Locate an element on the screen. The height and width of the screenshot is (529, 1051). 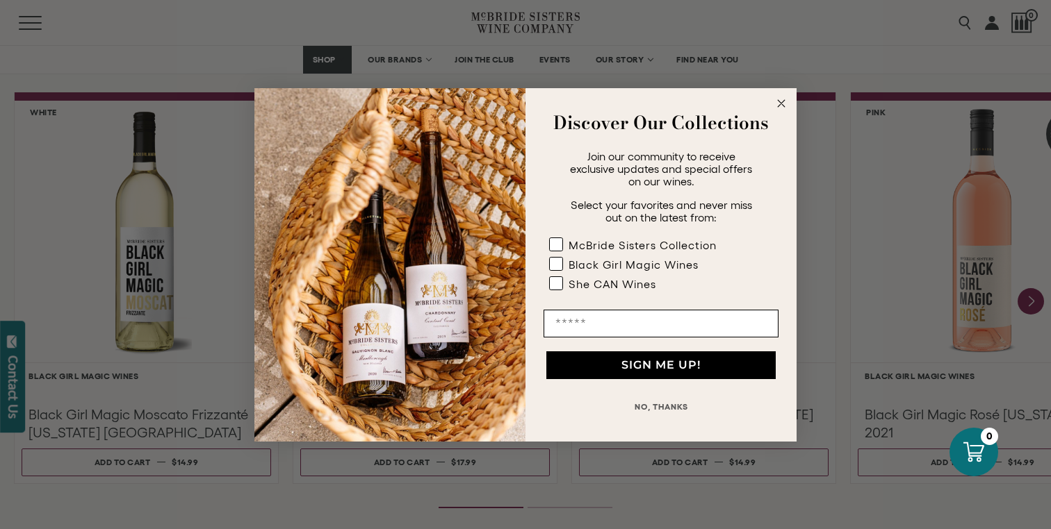
button: Close dialog is located at coordinates (781, 104).